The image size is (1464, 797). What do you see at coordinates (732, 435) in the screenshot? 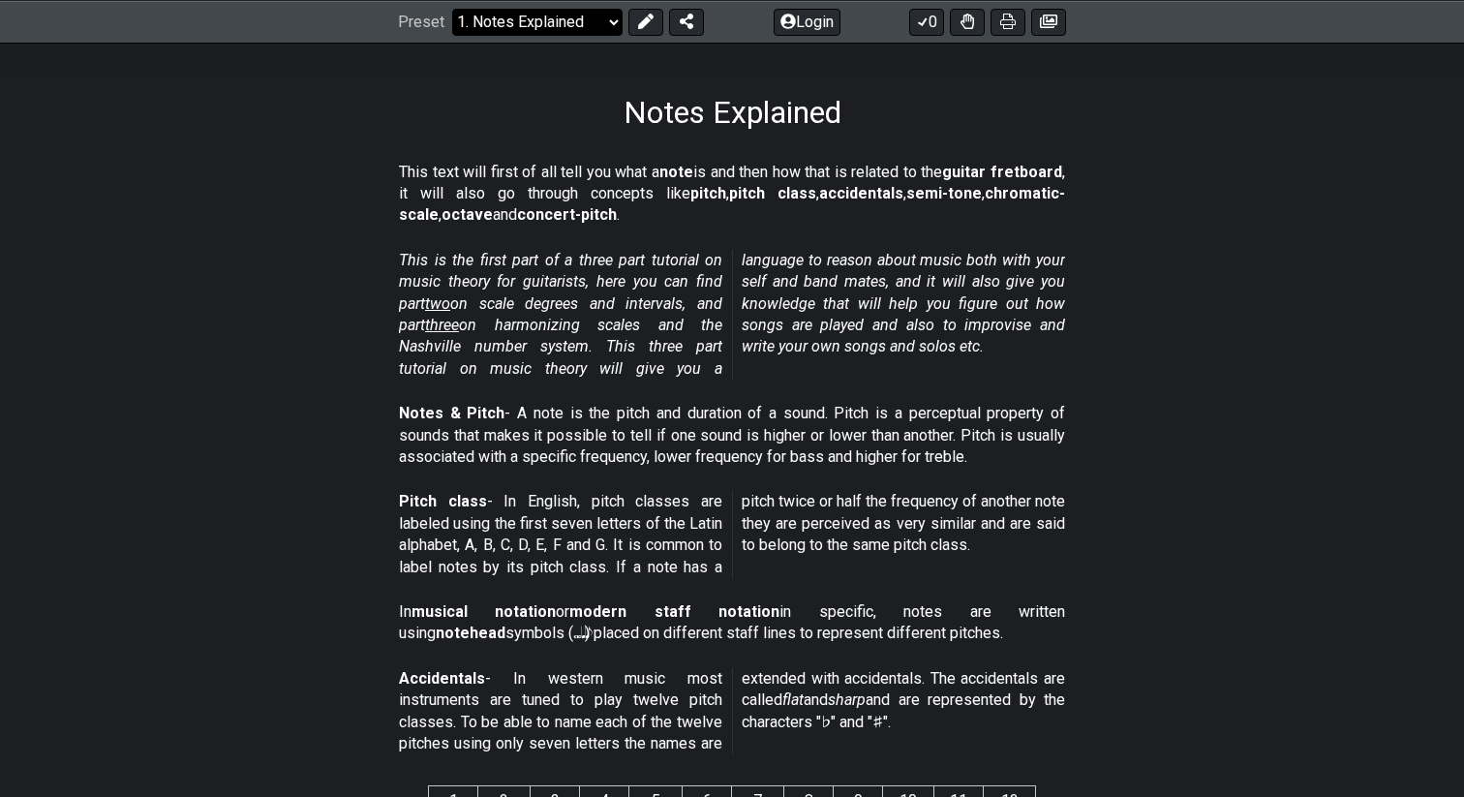
I see `p: - A note is the pitch and duration of a sound. Pitch is a perceptual property of sounds that make...` at bounding box center [732, 435].